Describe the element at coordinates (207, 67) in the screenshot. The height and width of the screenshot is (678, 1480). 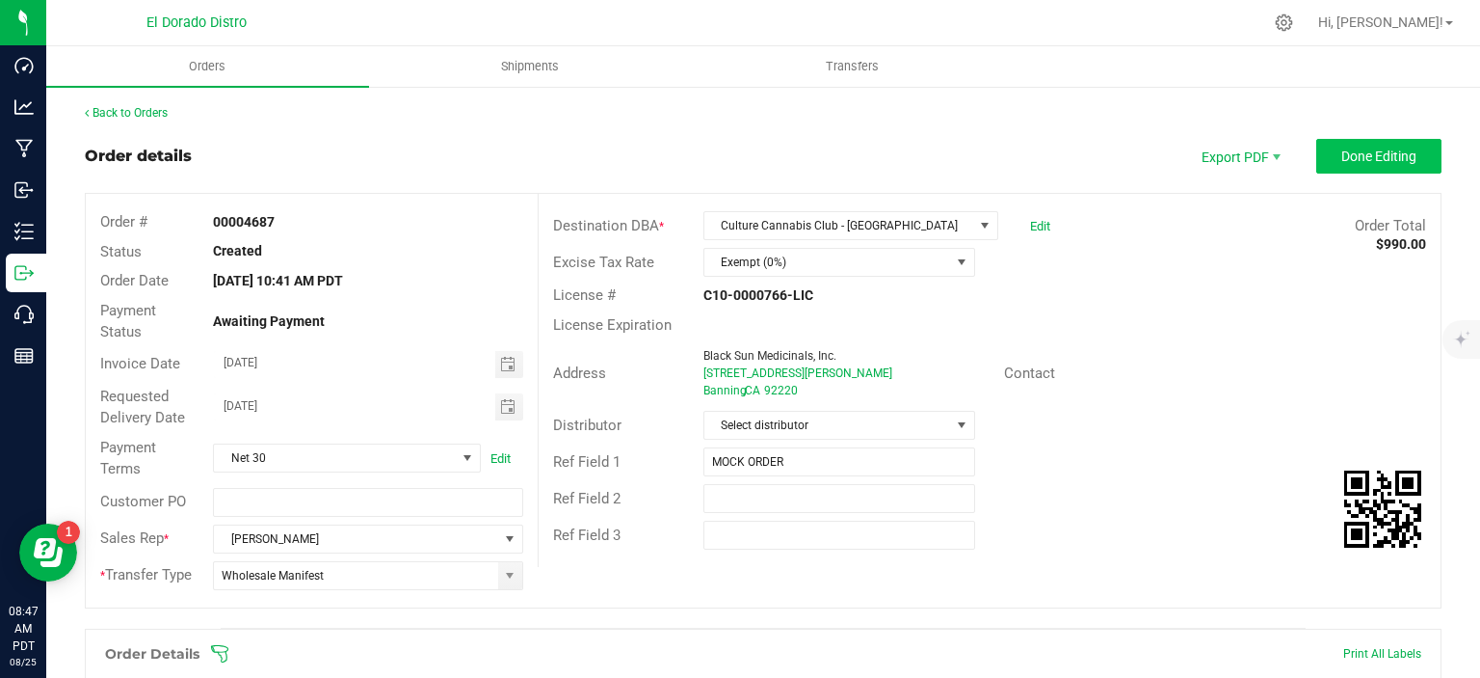
I see `span: Orders` at that location.